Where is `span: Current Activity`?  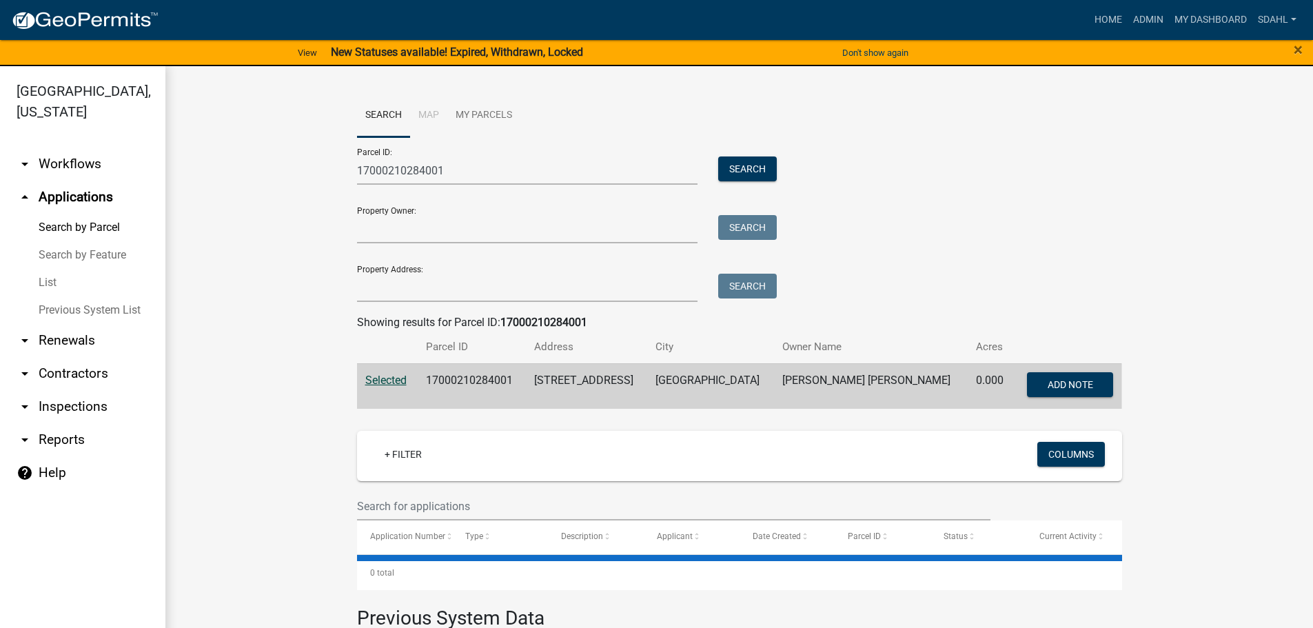
span: Current Activity is located at coordinates (1067, 536).